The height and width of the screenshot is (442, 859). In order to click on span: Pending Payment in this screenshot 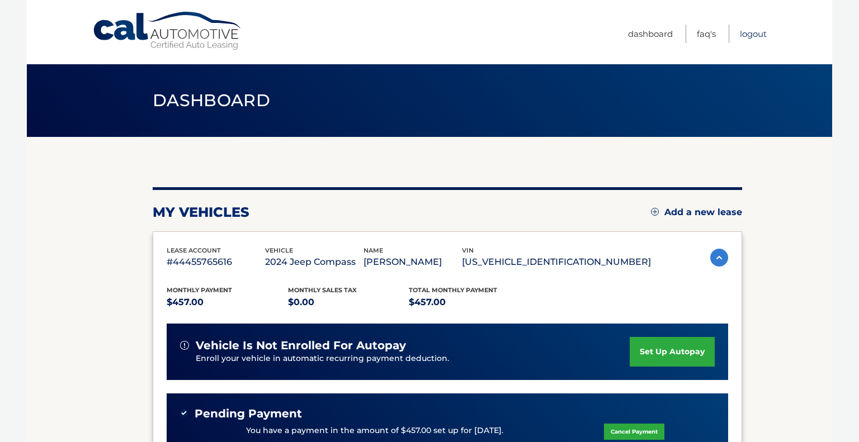, I will do `click(248, 414)`.